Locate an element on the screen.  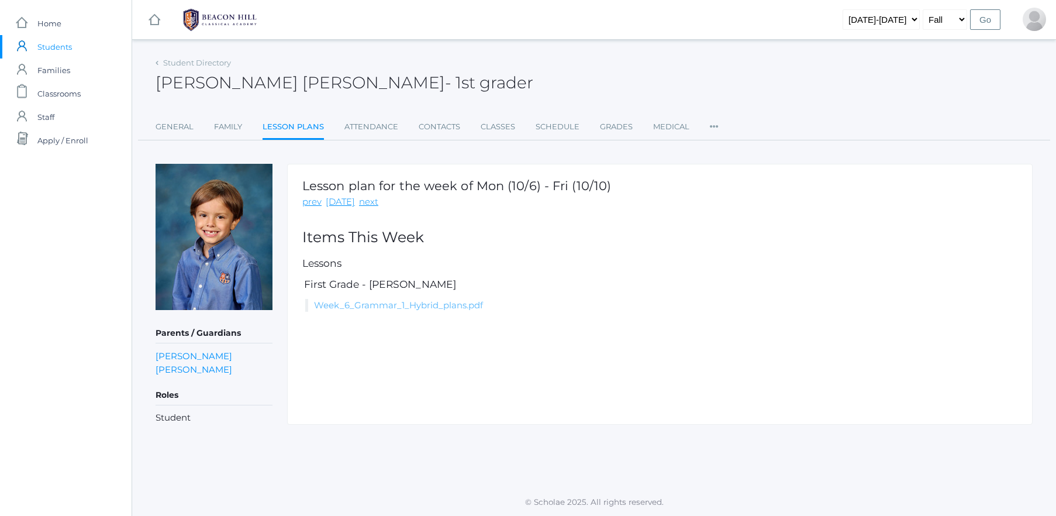
span: Staff is located at coordinates (46, 117).